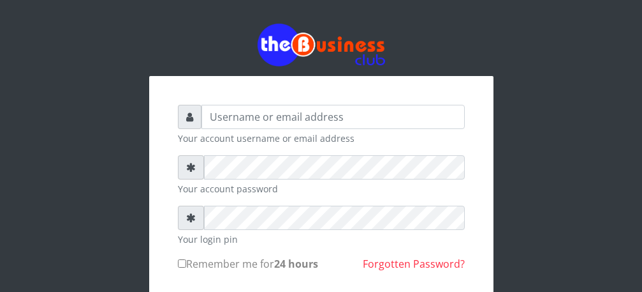  What do you see at coordinates (333, 117) in the screenshot?
I see `input: Username or email address` at bounding box center [333, 117].